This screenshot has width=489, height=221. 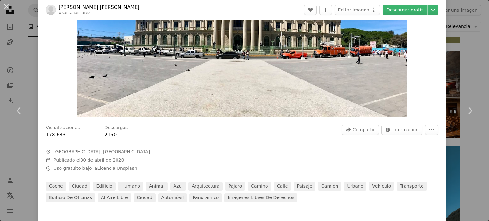 I want to click on a: camión, so click(x=330, y=187).